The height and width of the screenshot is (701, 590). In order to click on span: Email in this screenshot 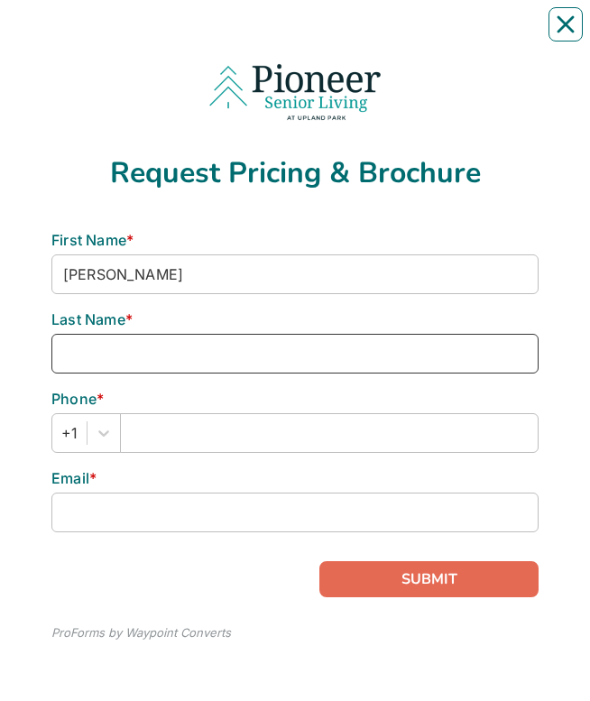, I will do `click(70, 478)`.